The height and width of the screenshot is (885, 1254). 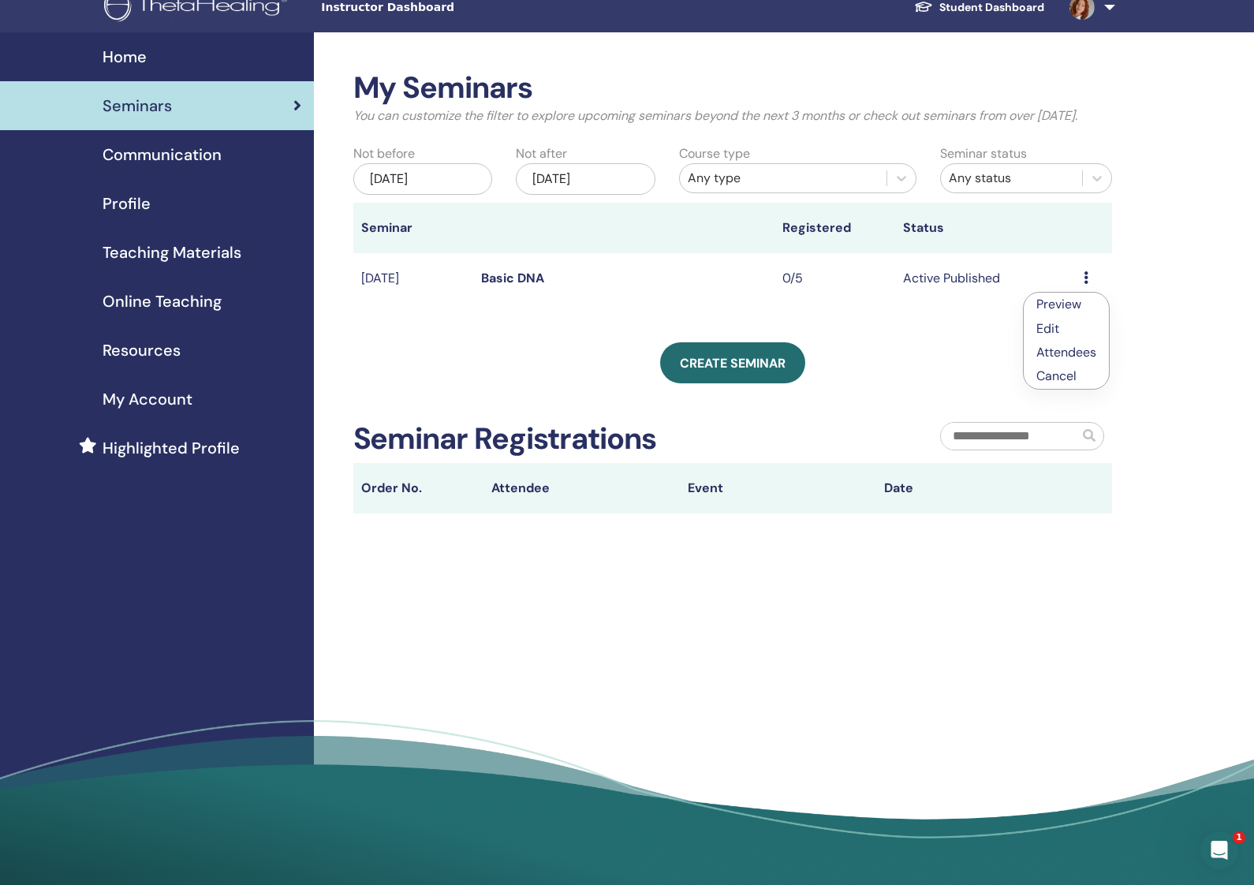 What do you see at coordinates (835, 278) in the screenshot?
I see `td: 0/5` at bounding box center [835, 278].